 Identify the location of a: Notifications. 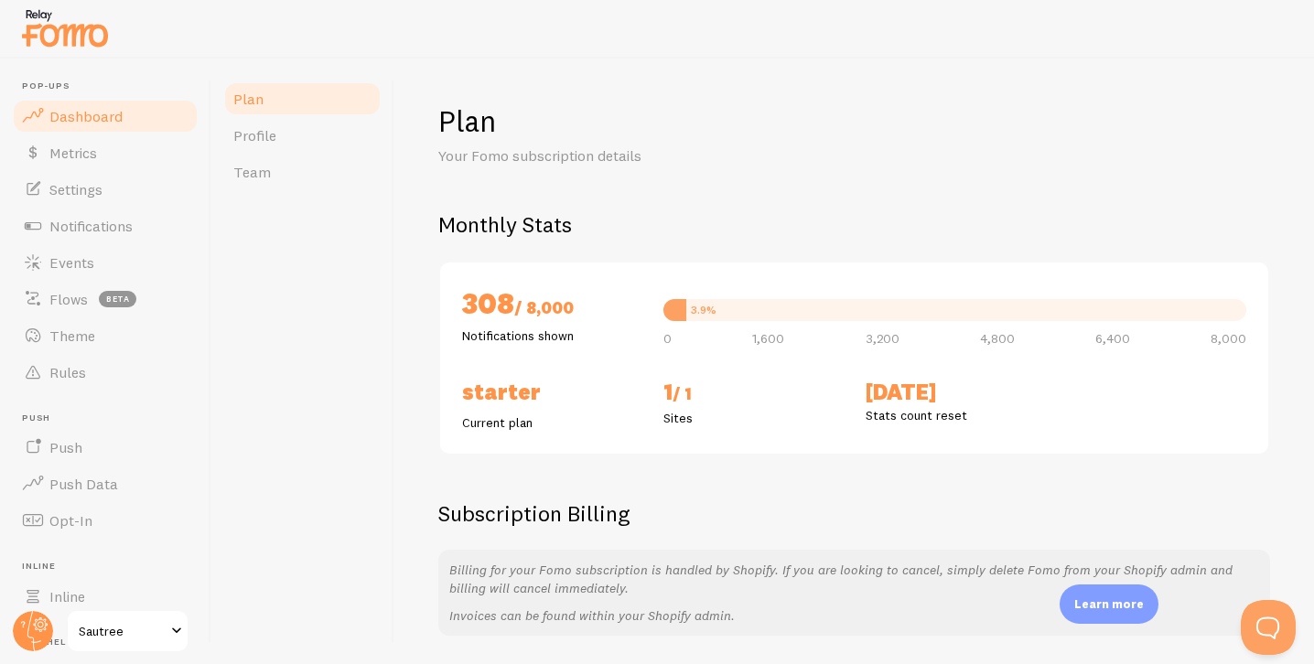
(105, 226).